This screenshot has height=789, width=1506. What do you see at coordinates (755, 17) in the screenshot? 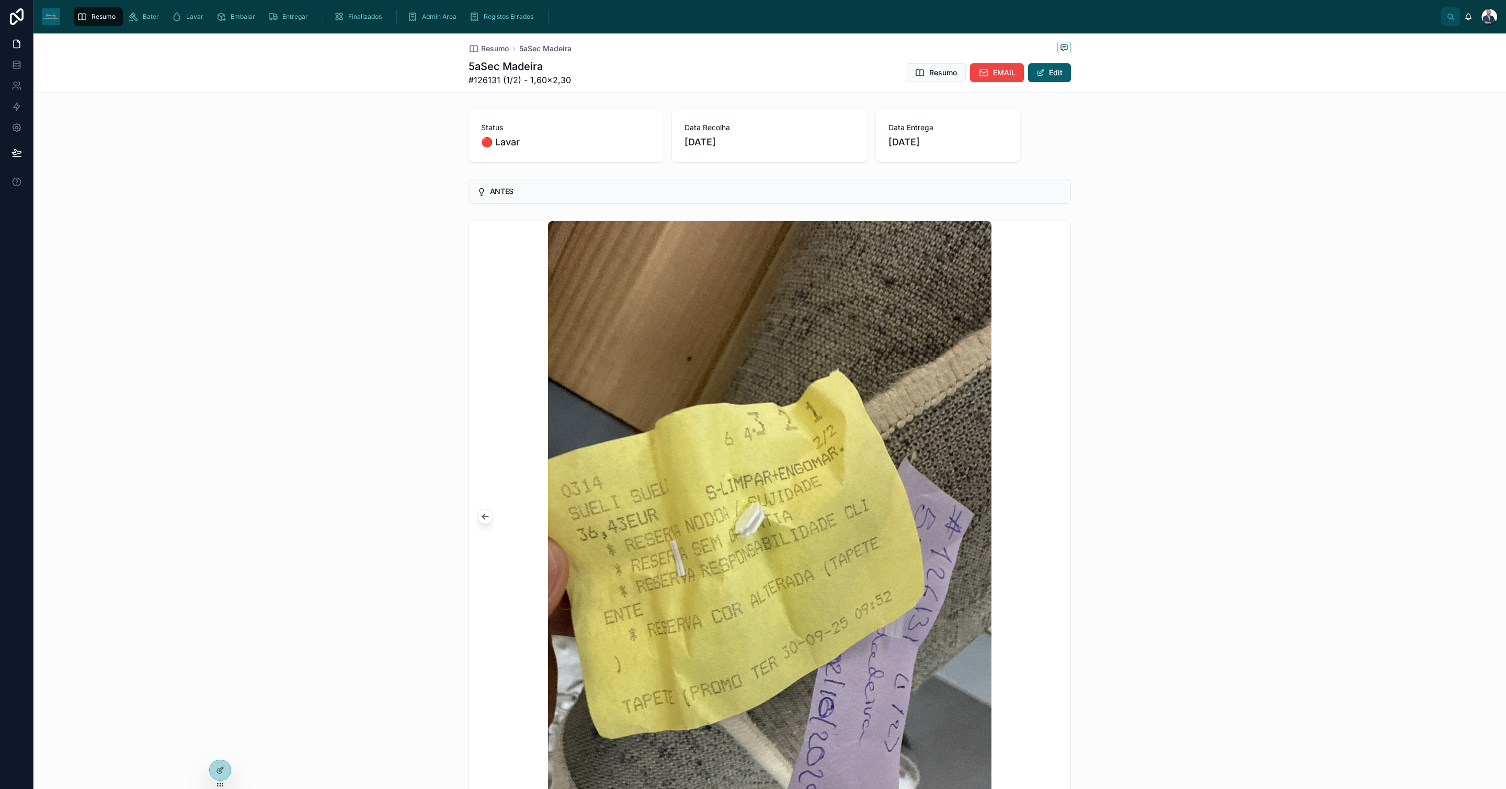
I see `div: scrollable content` at bounding box center [755, 17].